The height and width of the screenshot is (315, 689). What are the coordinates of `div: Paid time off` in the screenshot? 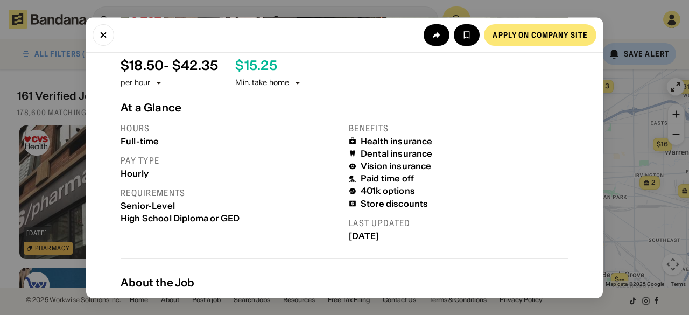 It's located at (387, 179).